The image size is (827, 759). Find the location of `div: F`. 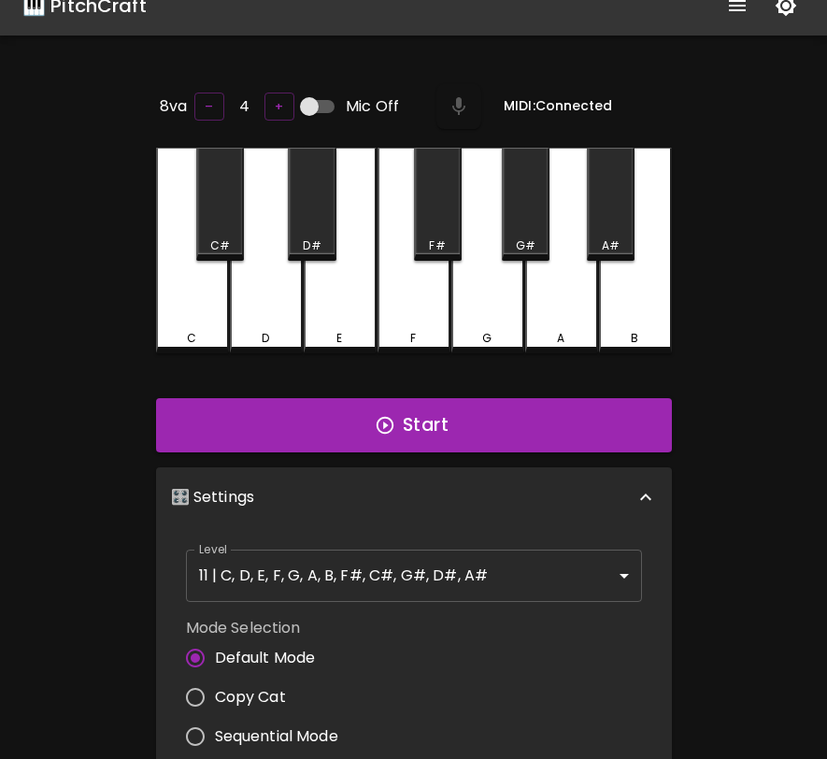

div: F is located at coordinates (413, 338).